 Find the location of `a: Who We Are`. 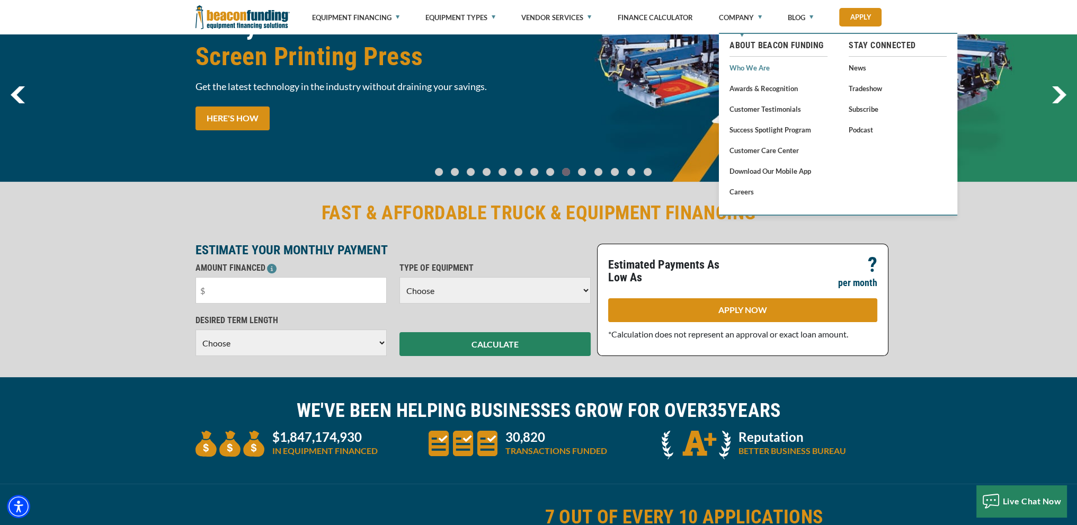

a: Who We Are is located at coordinates (778, 67).